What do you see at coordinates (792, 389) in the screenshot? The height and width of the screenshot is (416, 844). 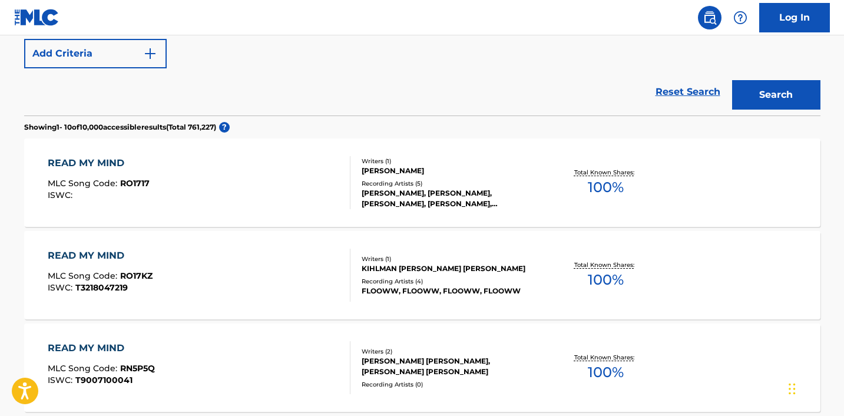 I see `div: Drag` at bounding box center [792, 389].